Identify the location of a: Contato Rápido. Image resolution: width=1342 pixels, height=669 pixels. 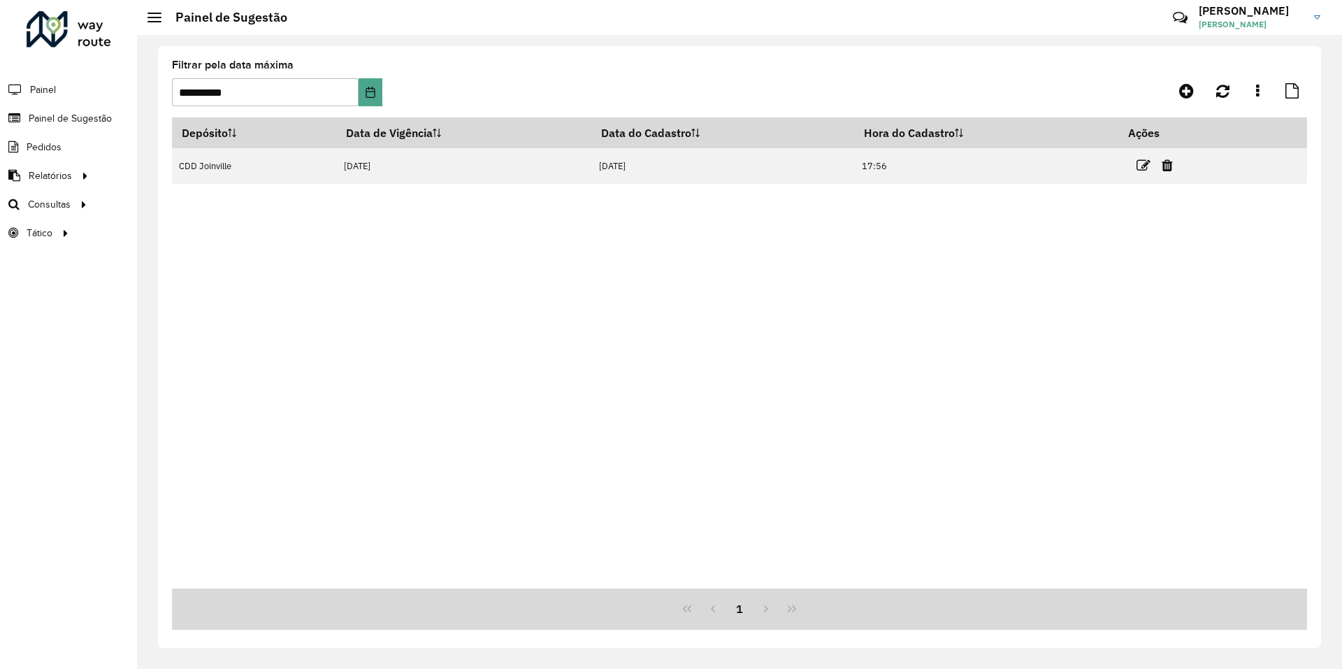
(1180, 17).